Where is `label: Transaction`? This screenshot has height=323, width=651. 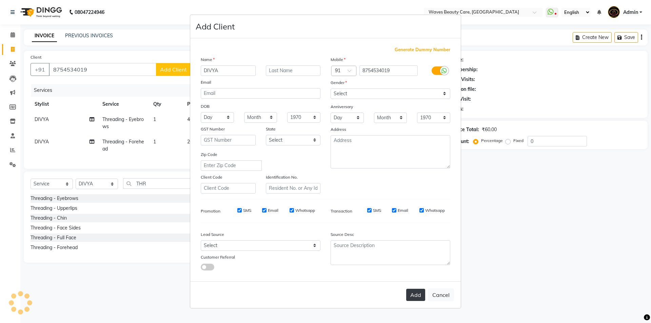 label: Transaction is located at coordinates (341, 211).